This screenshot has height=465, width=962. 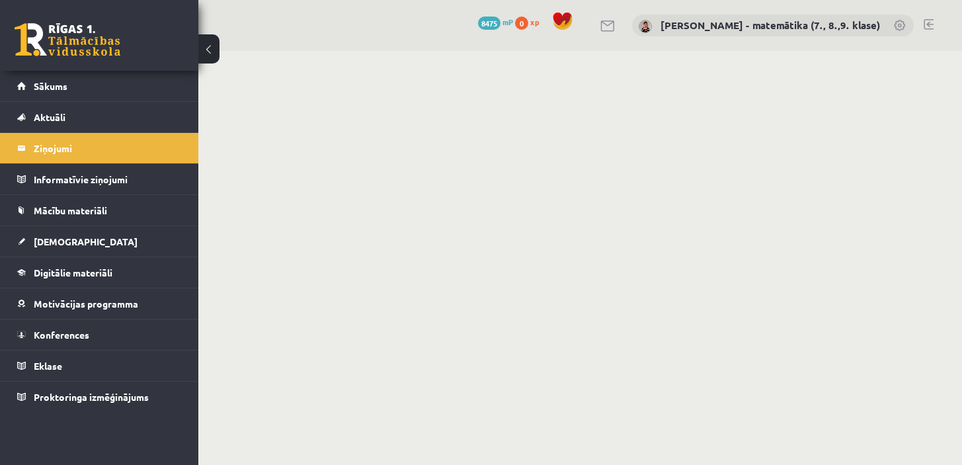 What do you see at coordinates (48, 366) in the screenshot?
I see `span: Eklase` at bounding box center [48, 366].